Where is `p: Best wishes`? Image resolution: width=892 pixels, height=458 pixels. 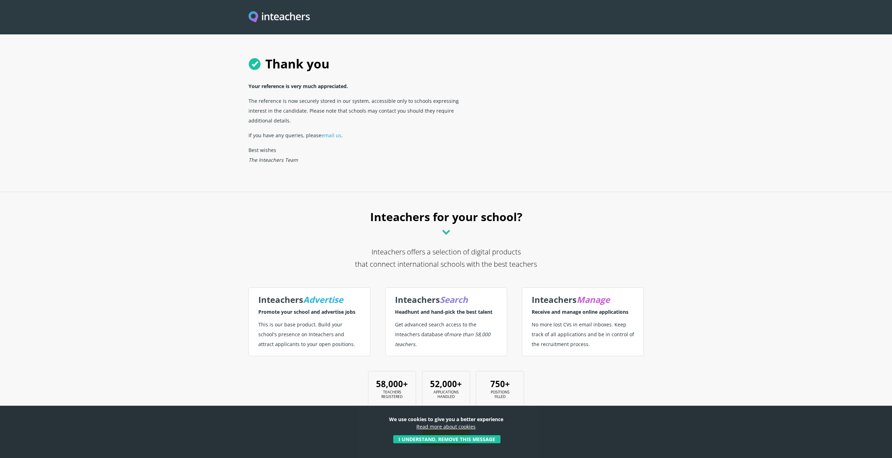 p: Best wishes is located at coordinates (362, 155).